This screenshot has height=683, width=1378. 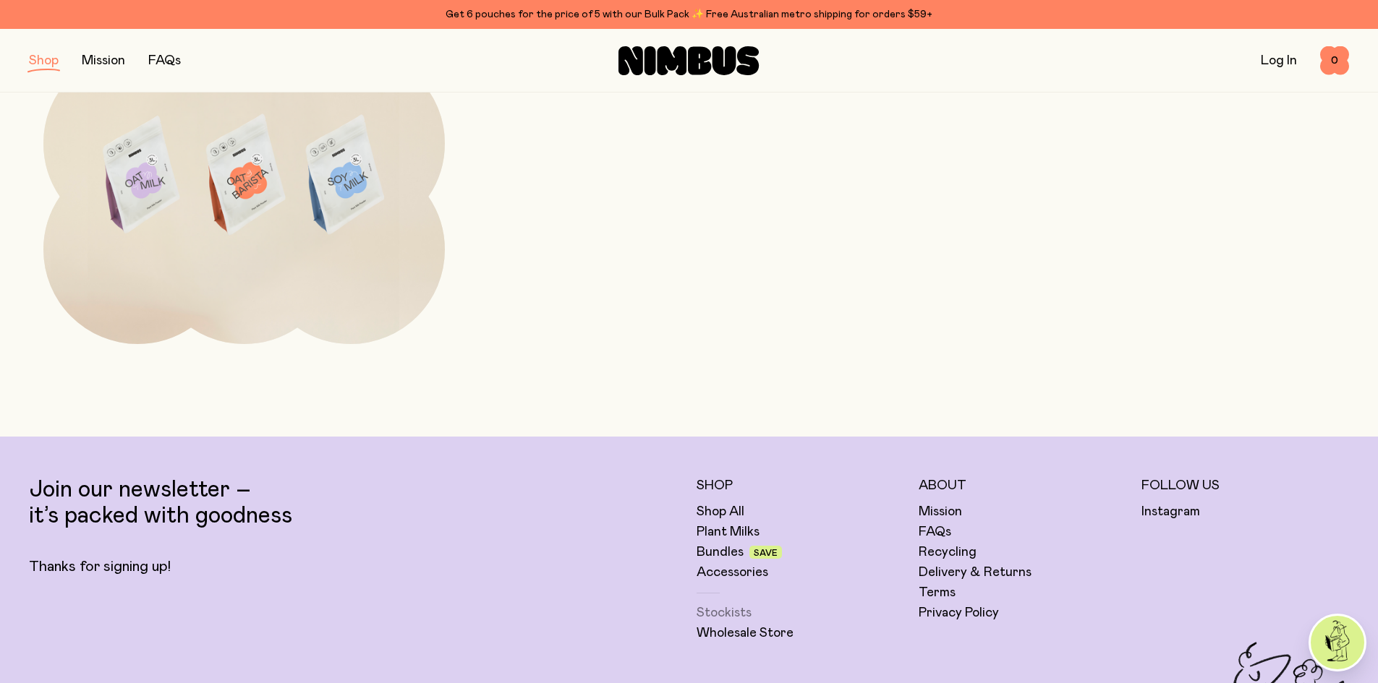 I want to click on p: Join our newsletter – it’s packed with goodness, so click(x=355, y=503).